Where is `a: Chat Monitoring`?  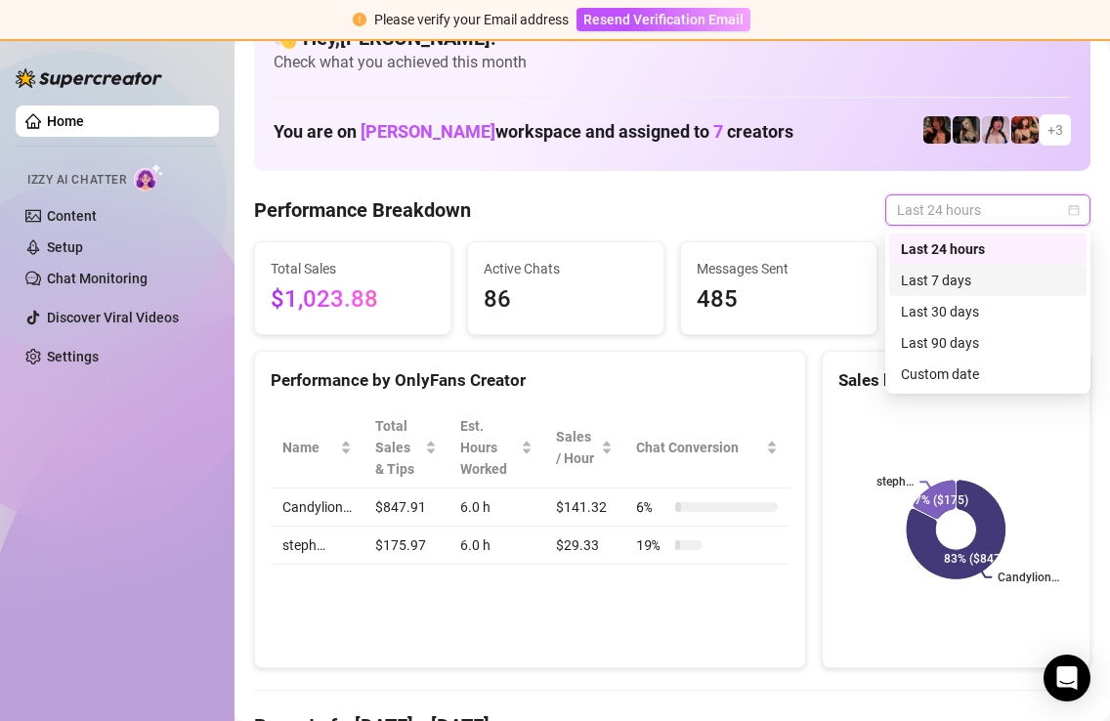
a: Chat Monitoring is located at coordinates (97, 278).